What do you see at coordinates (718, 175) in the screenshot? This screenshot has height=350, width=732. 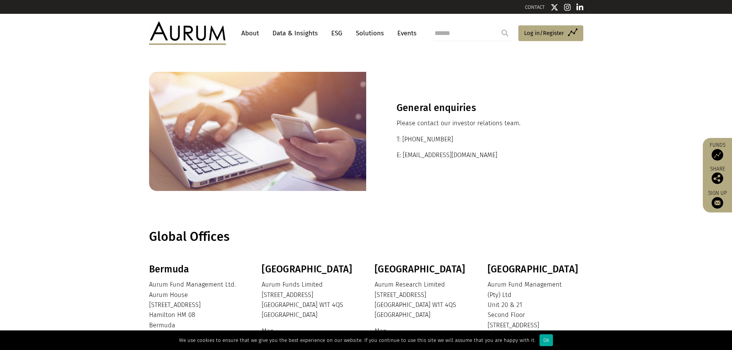 I see `div: Share` at bounding box center [718, 175].